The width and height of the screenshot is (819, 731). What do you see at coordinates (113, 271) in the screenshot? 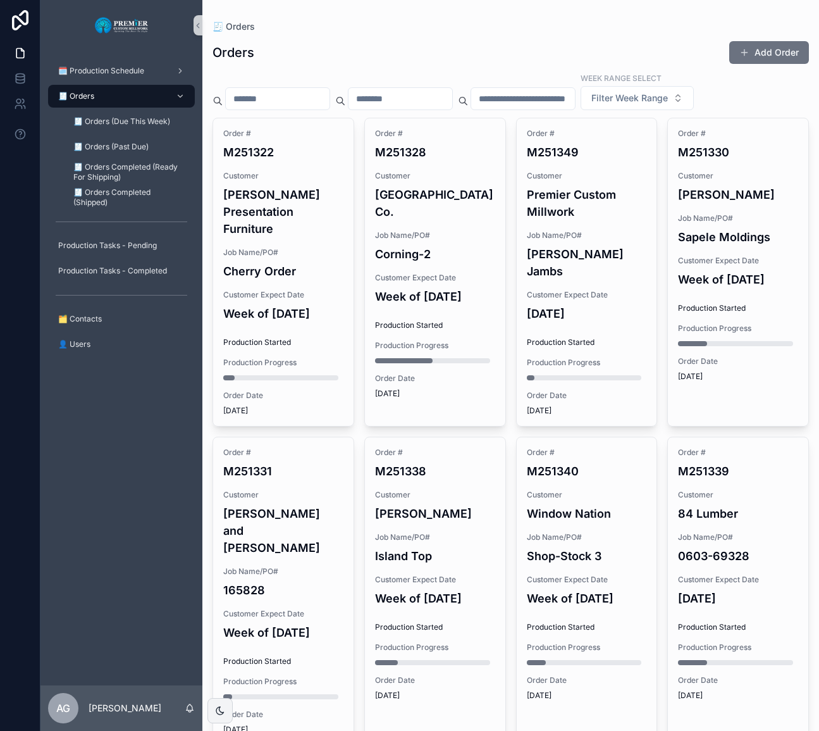
I see `span: Production Tasks - Completed` at bounding box center [113, 271].